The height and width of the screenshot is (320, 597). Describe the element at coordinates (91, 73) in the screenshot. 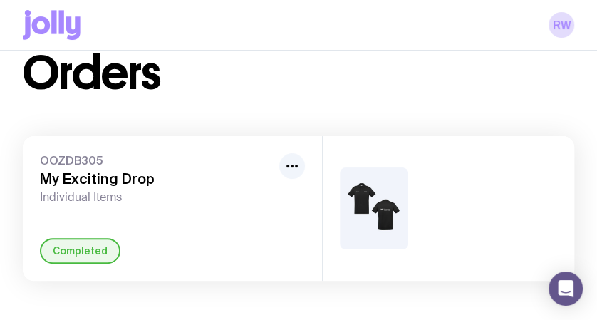

I see `h1: Orders` at that location.